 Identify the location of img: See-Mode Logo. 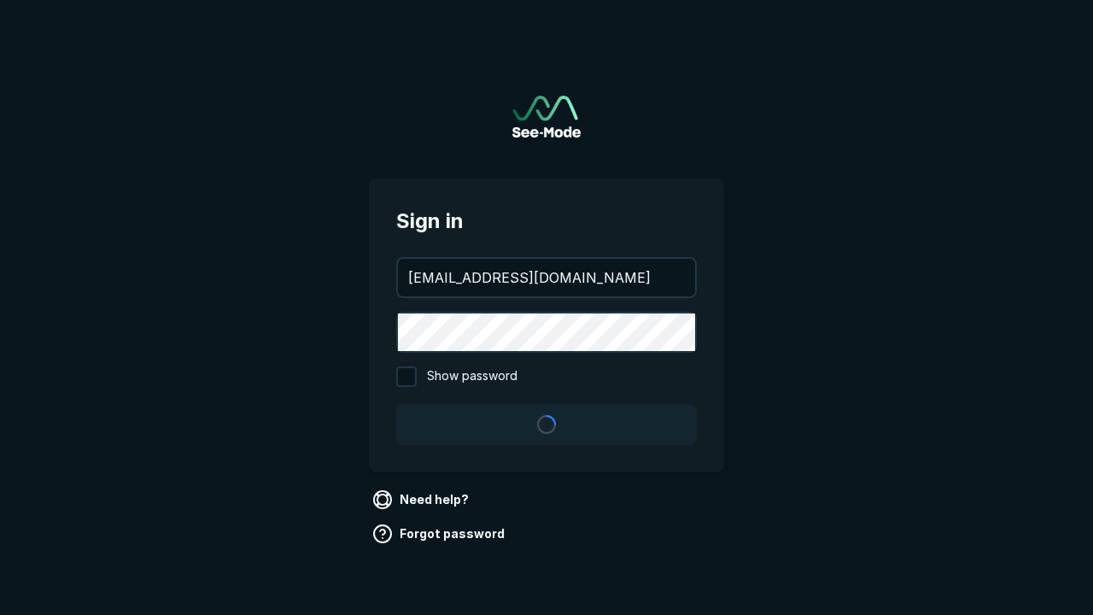
(546, 116).